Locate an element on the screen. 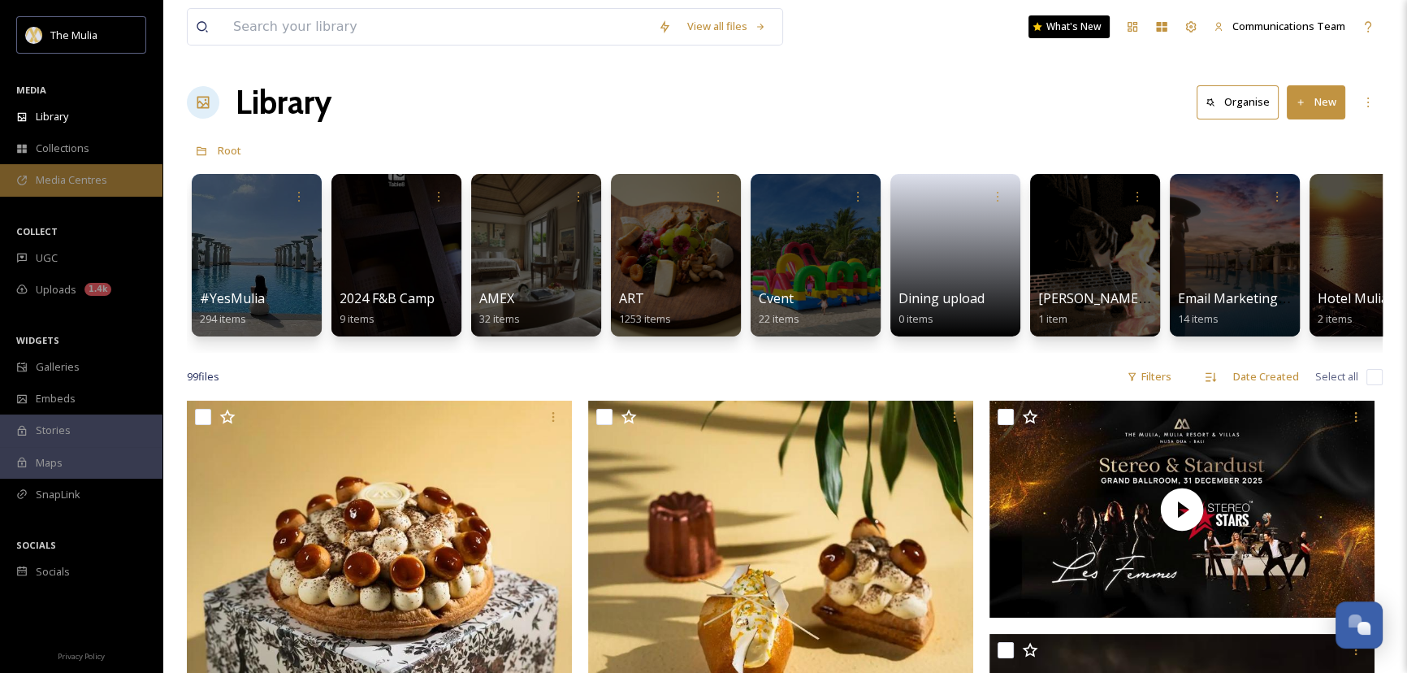 The image size is (1407, 673). a: Root is located at coordinates (229, 150).